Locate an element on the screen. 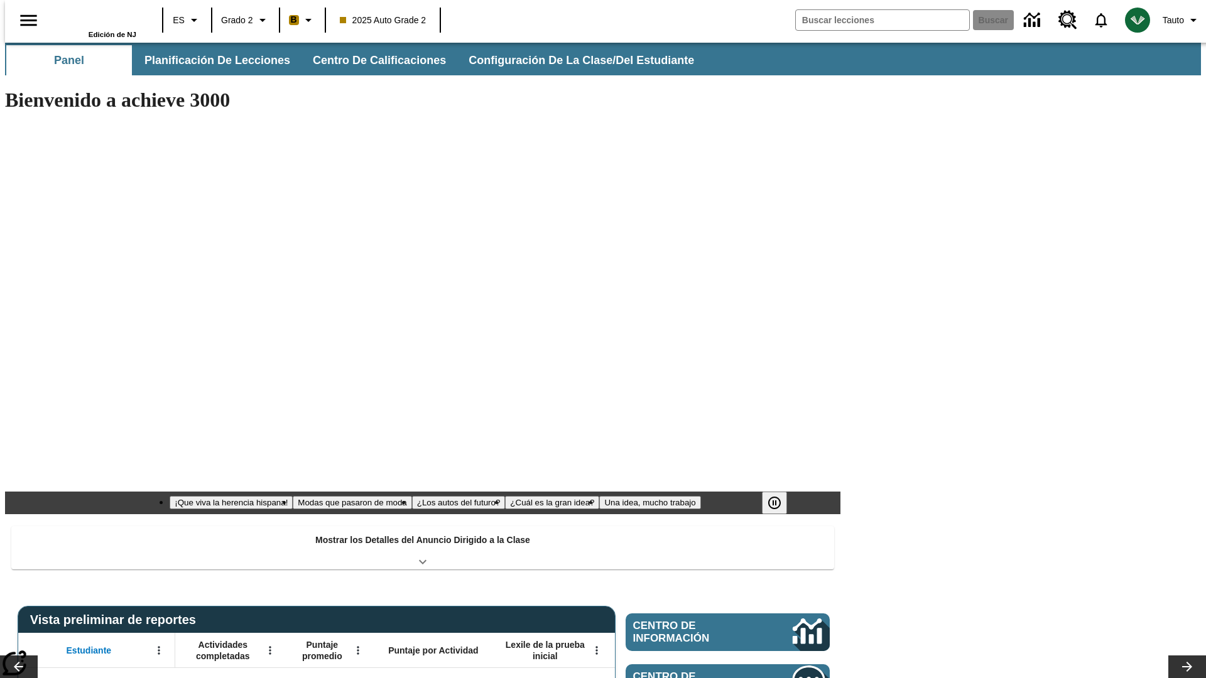  div: Portada is located at coordinates (95, 21).